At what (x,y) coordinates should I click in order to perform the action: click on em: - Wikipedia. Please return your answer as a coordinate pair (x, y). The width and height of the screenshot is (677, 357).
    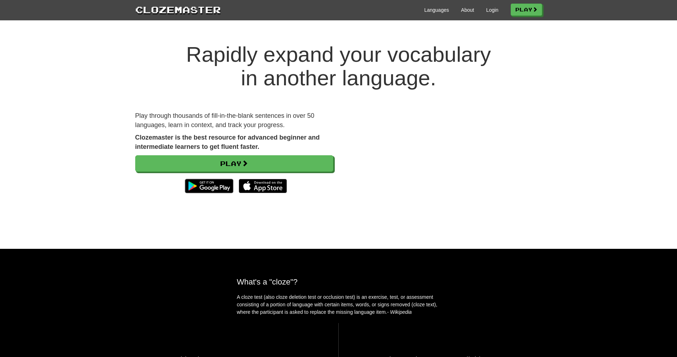
    Looking at the image, I should click on (399, 312).